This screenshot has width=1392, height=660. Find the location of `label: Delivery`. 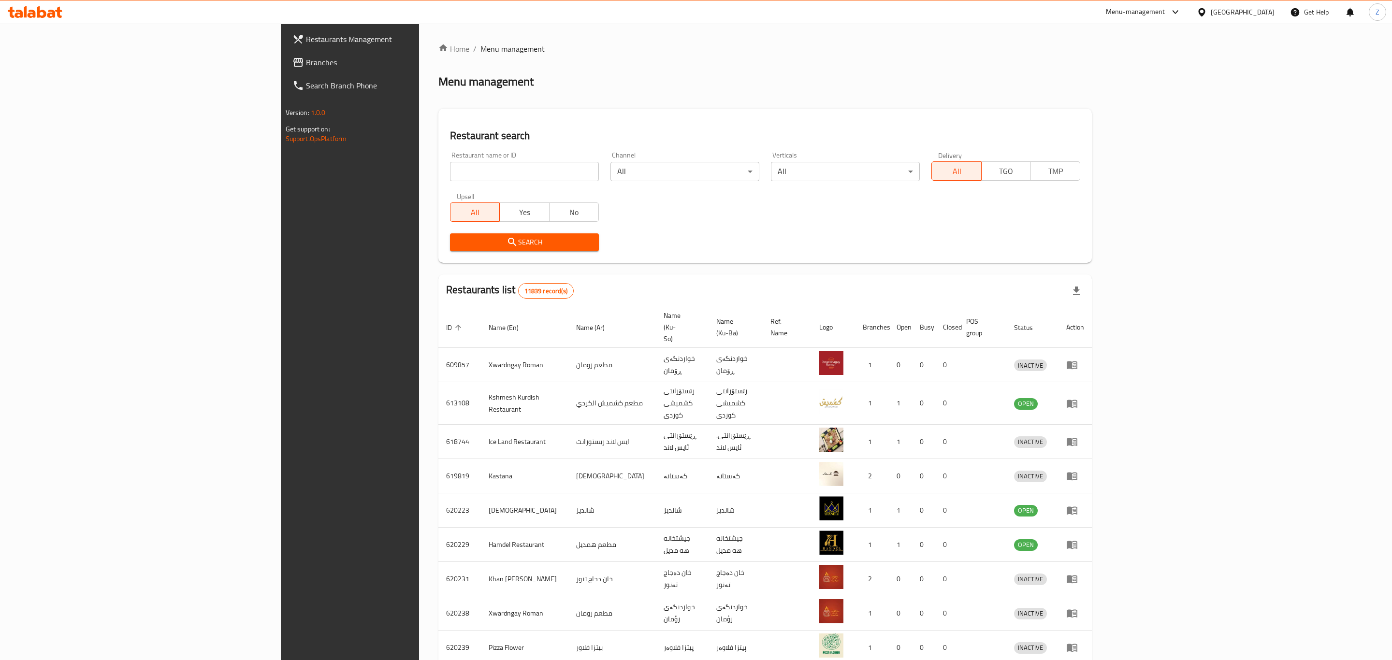

label: Delivery is located at coordinates (950, 155).